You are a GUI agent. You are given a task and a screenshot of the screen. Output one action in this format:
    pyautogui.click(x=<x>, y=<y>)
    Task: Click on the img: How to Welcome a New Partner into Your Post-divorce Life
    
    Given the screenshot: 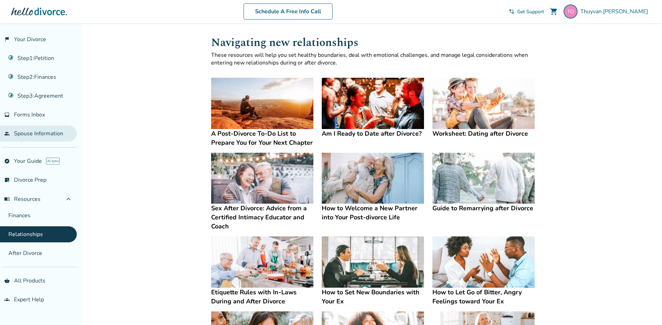 What is the action you would take?
    pyautogui.click(x=373, y=178)
    